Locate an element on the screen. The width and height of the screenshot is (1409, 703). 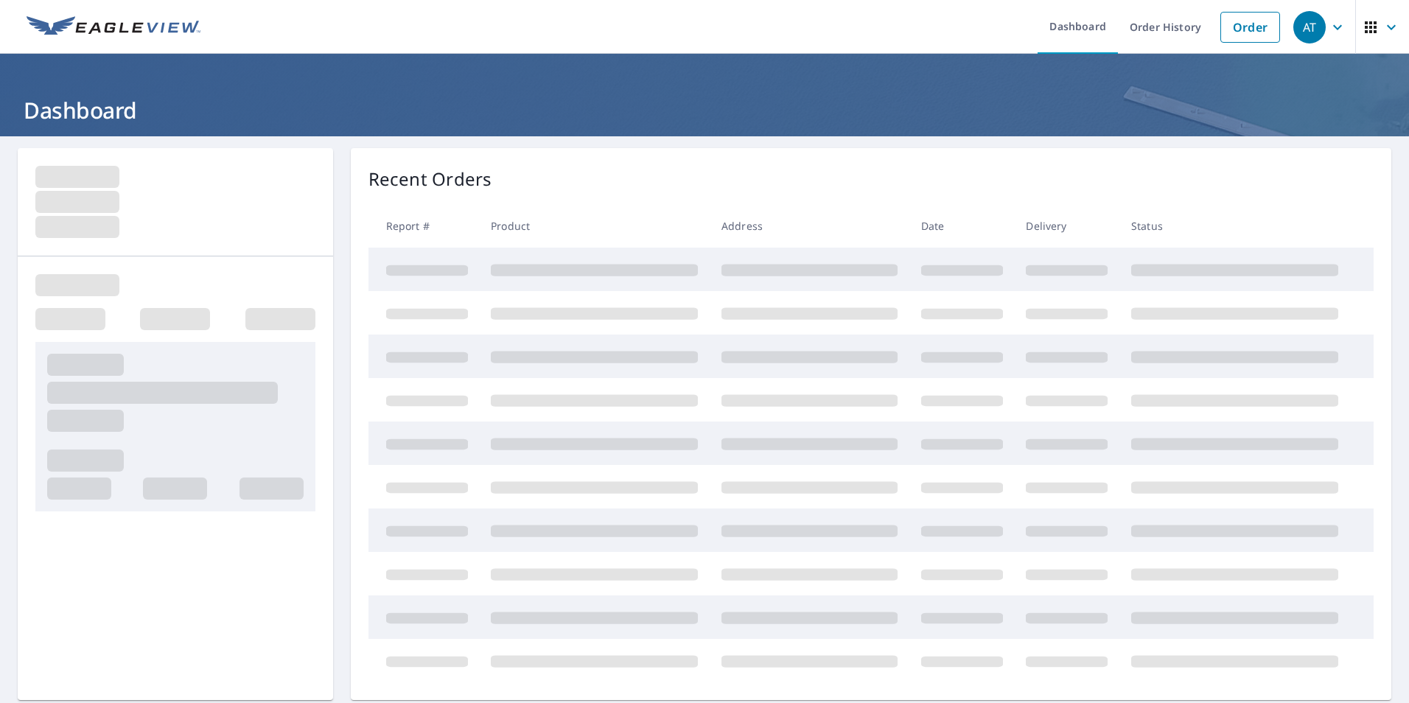
th: Product is located at coordinates (594, 225).